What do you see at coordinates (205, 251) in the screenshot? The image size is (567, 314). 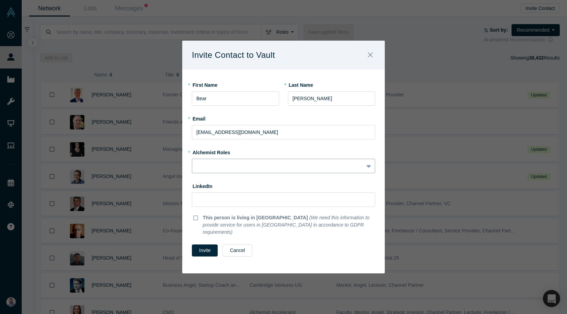 I see `button: Invite` at bounding box center [205, 251].